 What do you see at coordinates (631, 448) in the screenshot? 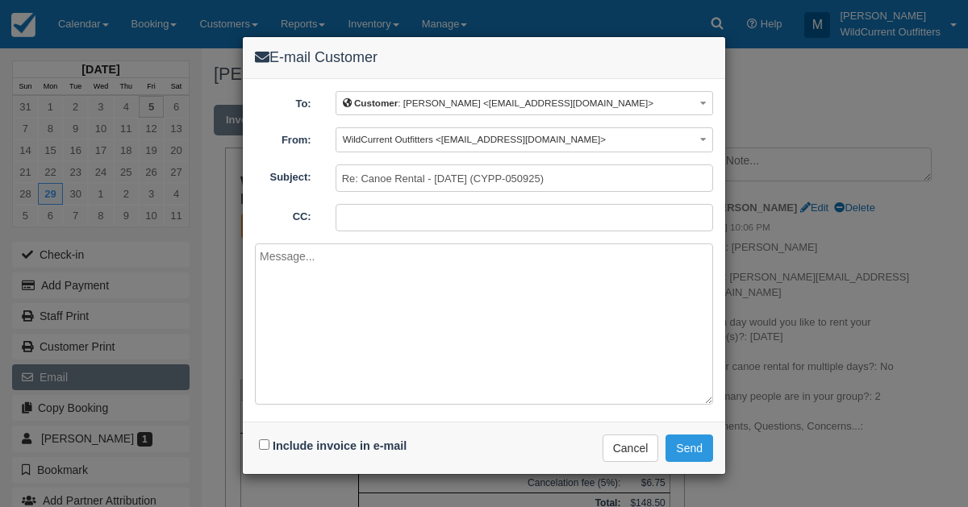
I see `button: Cancel` at bounding box center [631, 448].